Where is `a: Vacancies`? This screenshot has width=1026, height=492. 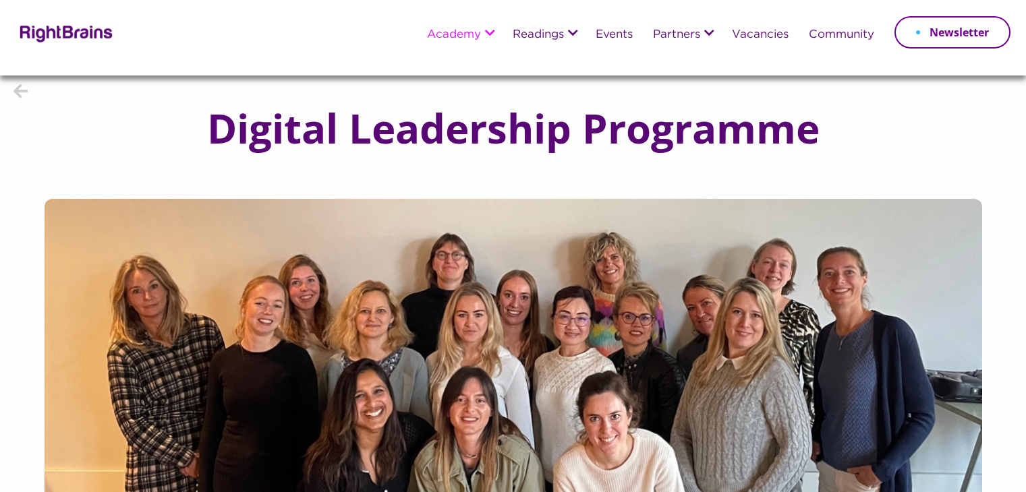
a: Vacancies is located at coordinates (760, 35).